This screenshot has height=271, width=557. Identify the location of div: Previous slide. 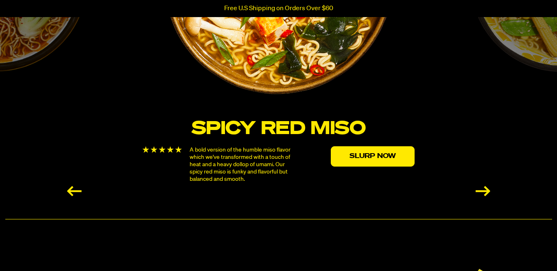
(74, 191).